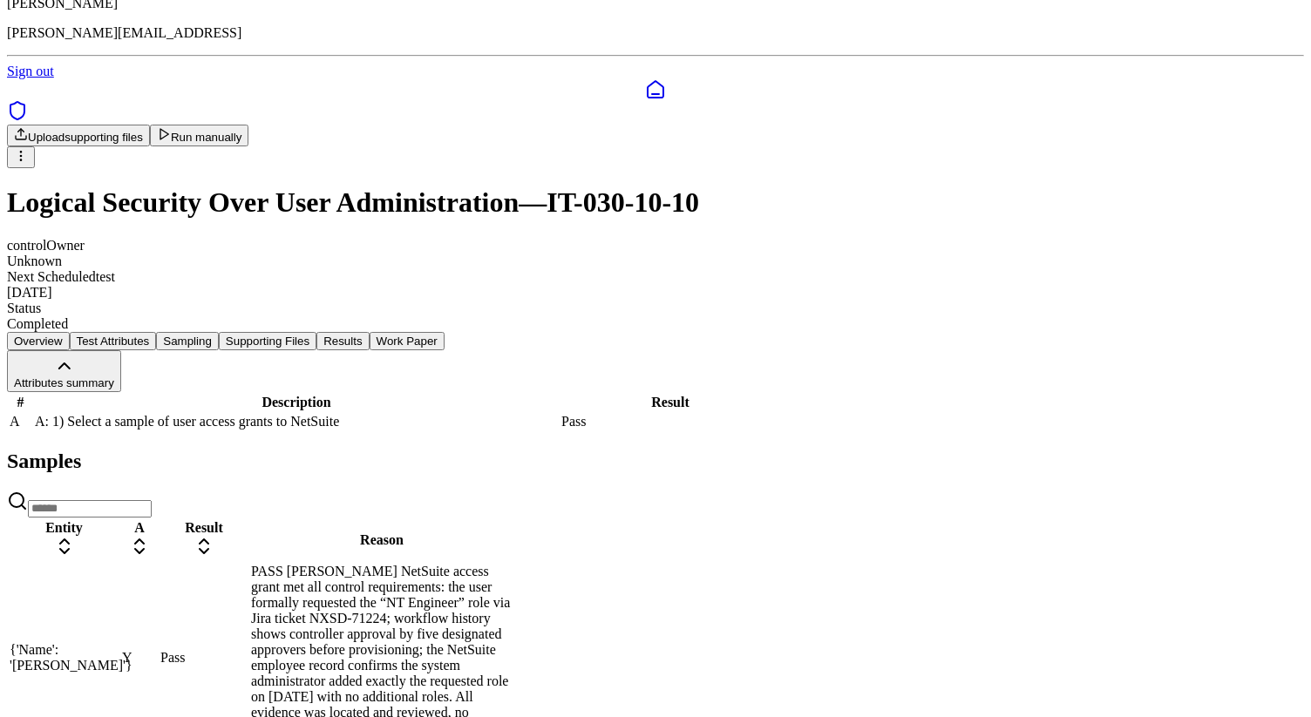 Image resolution: width=1311 pixels, height=717 pixels. Describe the element at coordinates (268, 341) in the screenshot. I see `button: Supporting Files` at that location.